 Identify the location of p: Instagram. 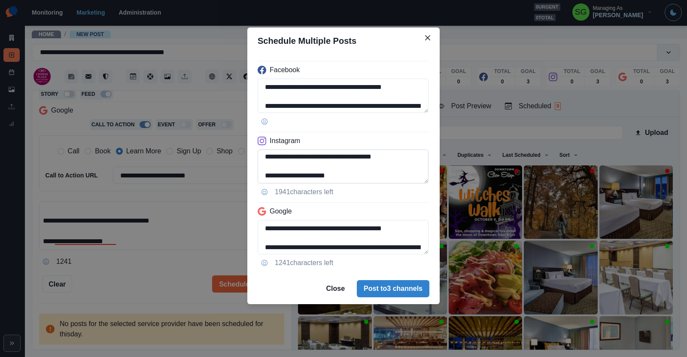
(285, 141).